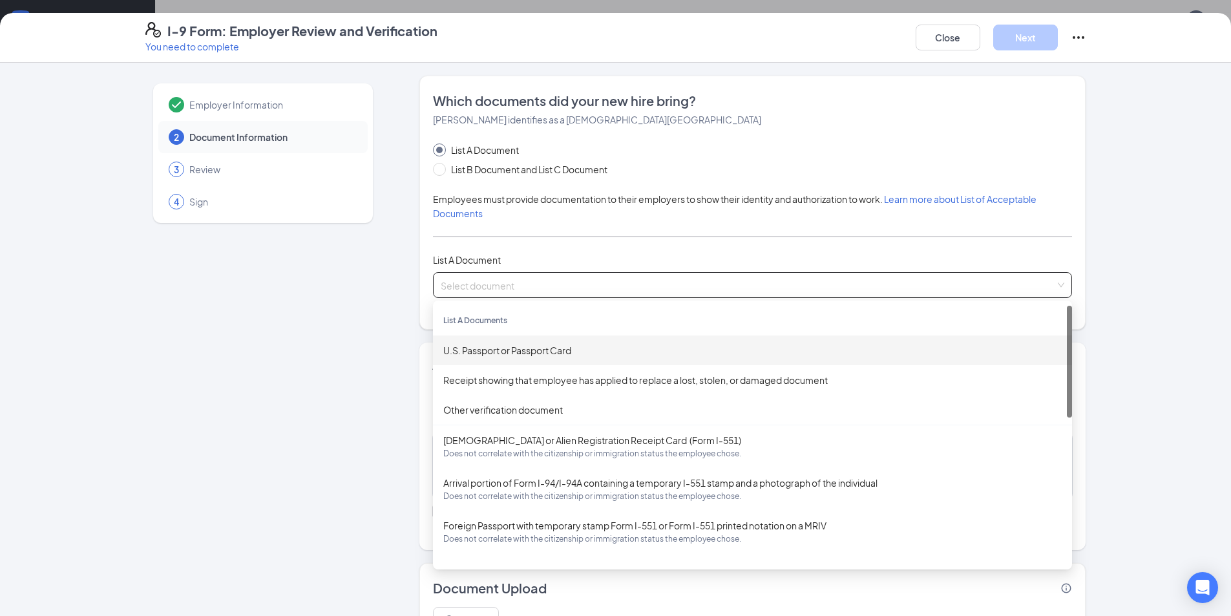 The image size is (1231, 616). Describe the element at coordinates (272, 137) in the screenshot. I see `span: Document Information` at that location.